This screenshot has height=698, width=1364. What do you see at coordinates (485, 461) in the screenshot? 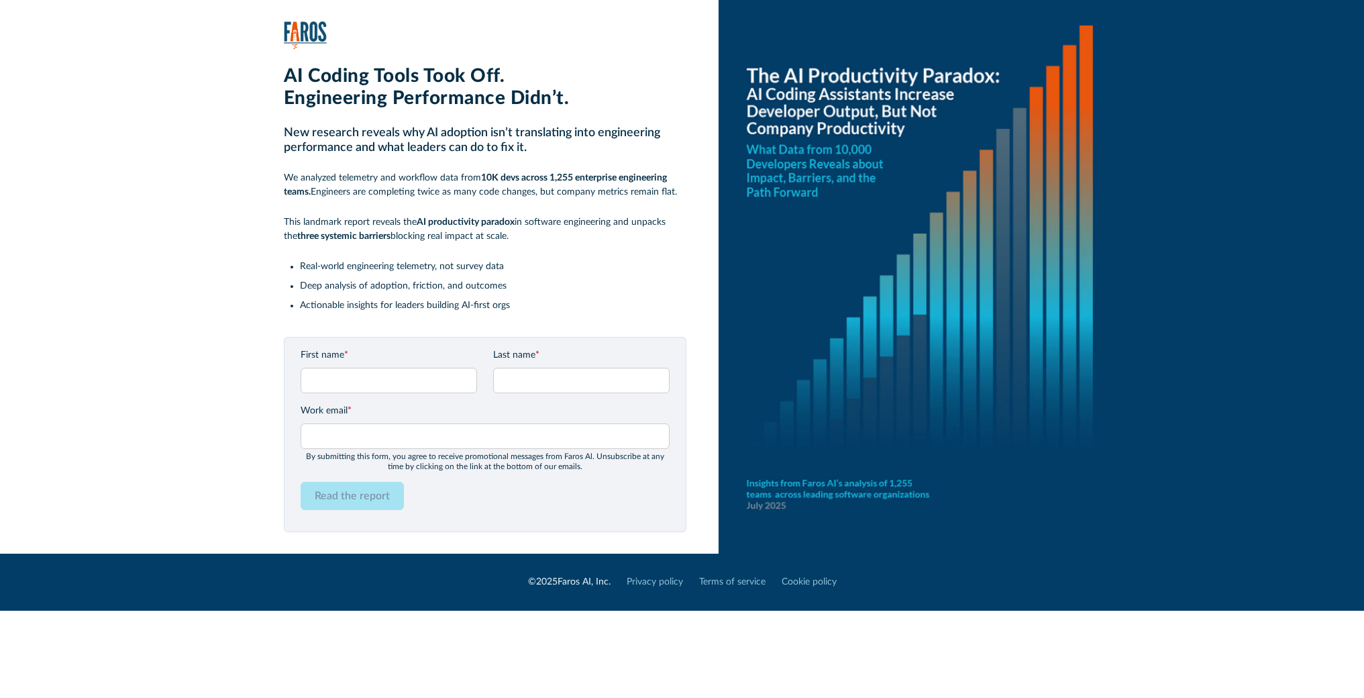
I see `div: By submitting this form, you agree to receive promotional messages from Faros Al. Unsubscribe at ...` at bounding box center [485, 461].